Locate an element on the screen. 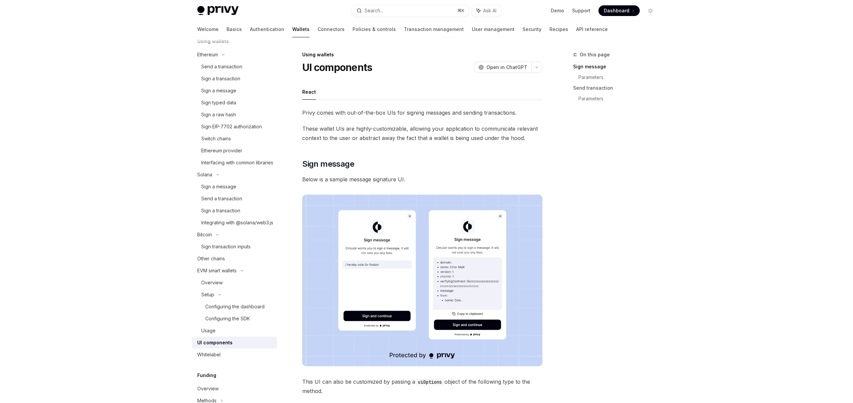 This screenshot has height=403, width=853. span: This UI can also be customized by passing a object of the following type to the method. is located at coordinates (422, 386).